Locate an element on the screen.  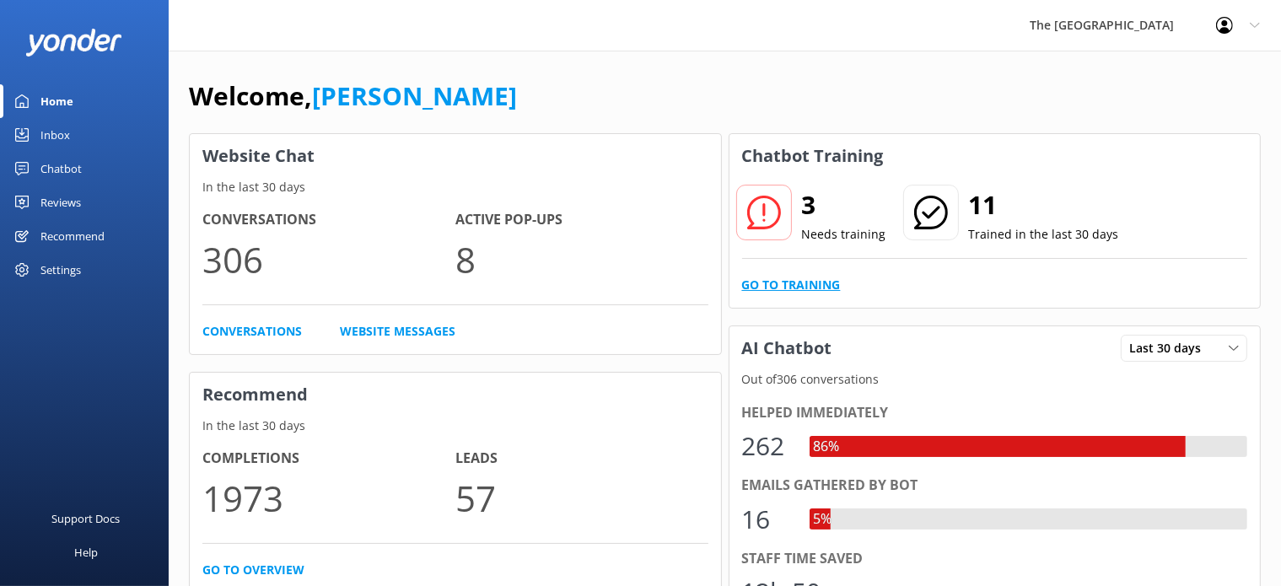
p: 1973 is located at coordinates (329, 498).